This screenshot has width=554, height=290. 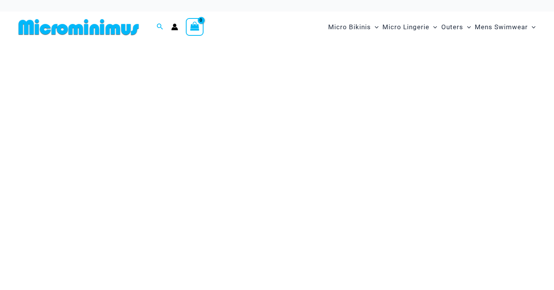 What do you see at coordinates (501, 27) in the screenshot?
I see `span: Mens Swimwear` at bounding box center [501, 27].